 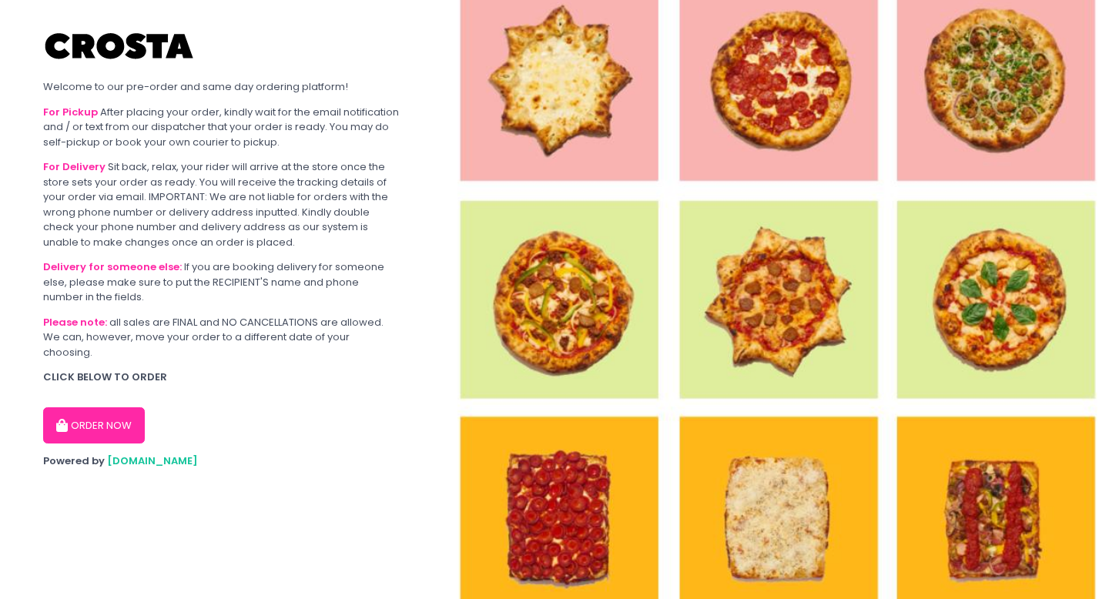 What do you see at coordinates (70, 112) in the screenshot?
I see `b: For Pickup` at bounding box center [70, 112].